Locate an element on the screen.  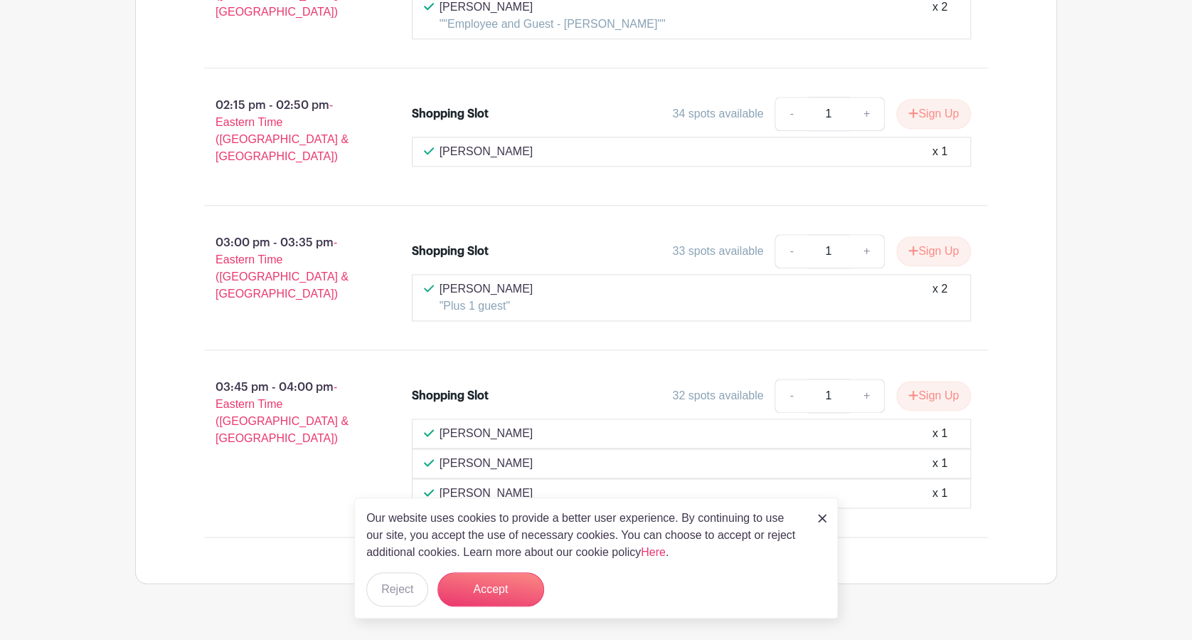
p: 03:00 pm - 03:35 pm is located at coordinates (285, 268).